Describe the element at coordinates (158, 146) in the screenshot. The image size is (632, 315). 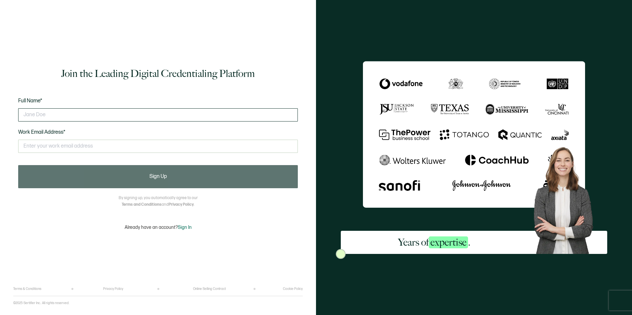
I see `input: Enter your work email address` at that location.